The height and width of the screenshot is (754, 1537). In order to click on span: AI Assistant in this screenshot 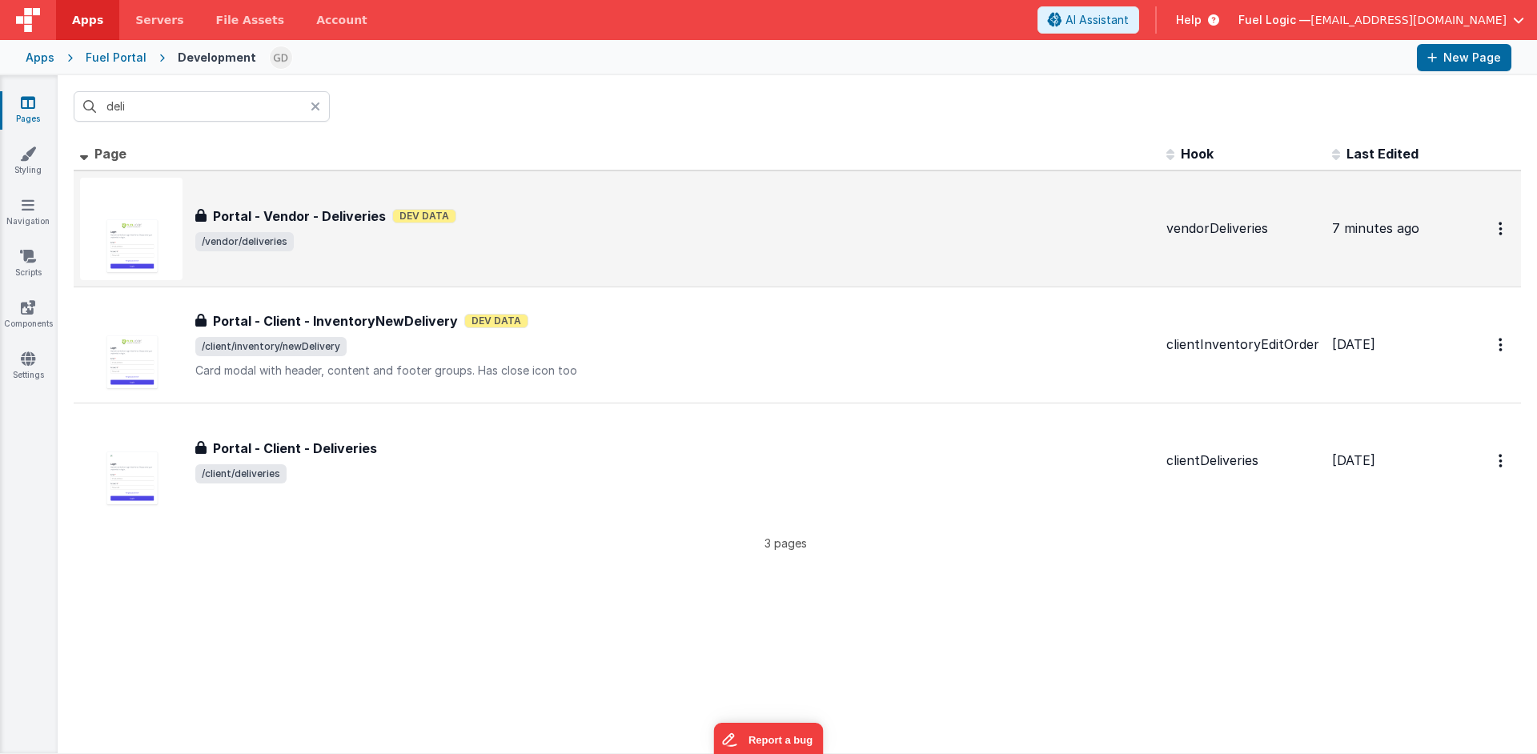, I will do `click(1096, 20)`.